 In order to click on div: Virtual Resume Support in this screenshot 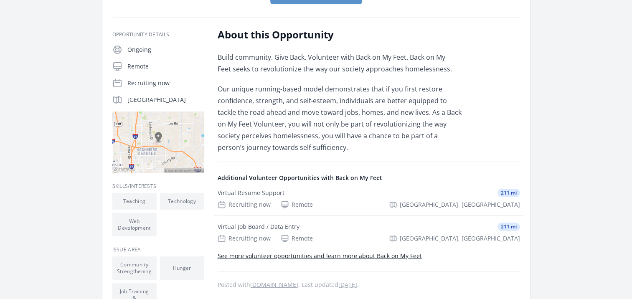, I will do `click(251, 193)`.